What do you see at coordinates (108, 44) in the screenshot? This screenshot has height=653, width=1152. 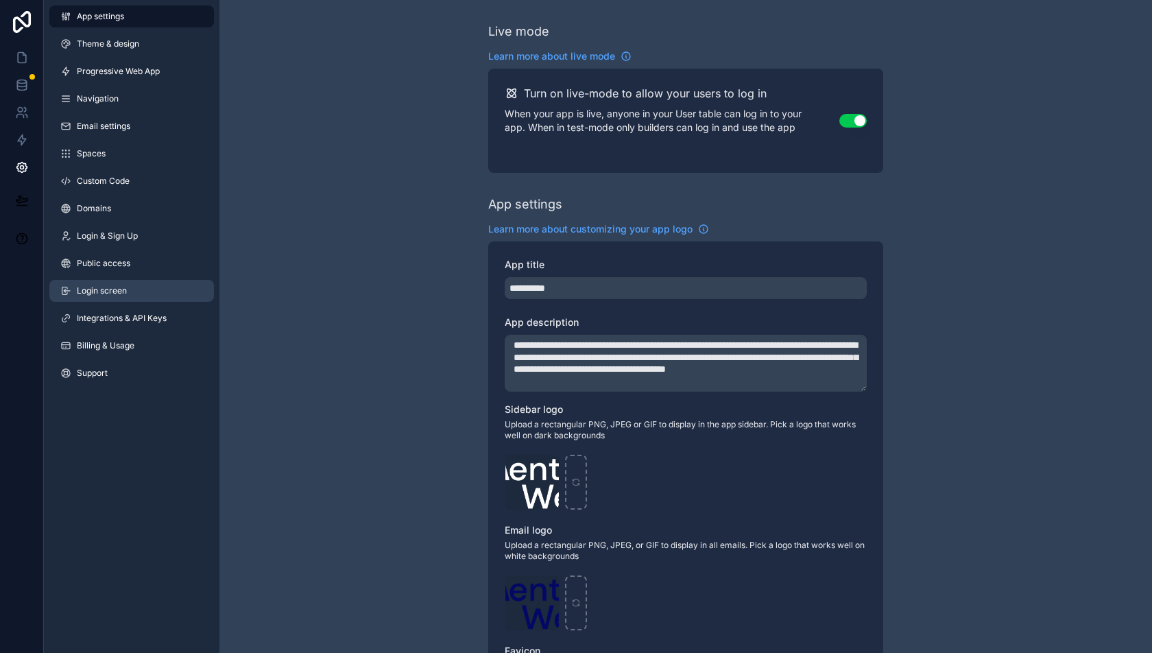 I see `span: Theme & design` at bounding box center [108, 44].